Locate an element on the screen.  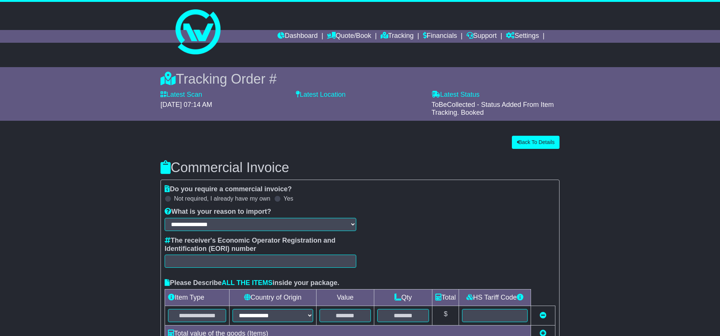
a: Financials is located at coordinates (440, 36).